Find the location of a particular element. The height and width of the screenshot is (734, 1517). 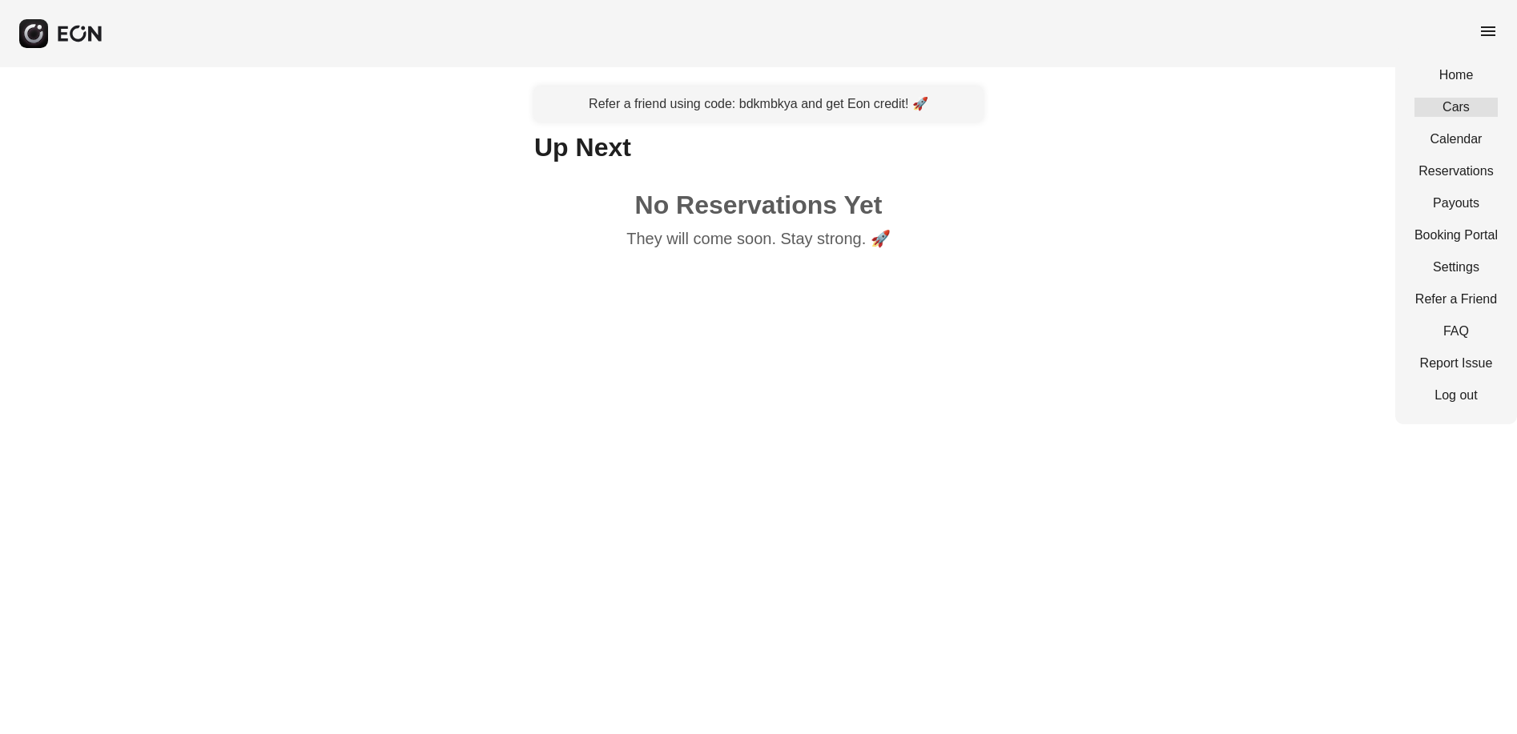

a: Report Issue is located at coordinates (1456, 364).